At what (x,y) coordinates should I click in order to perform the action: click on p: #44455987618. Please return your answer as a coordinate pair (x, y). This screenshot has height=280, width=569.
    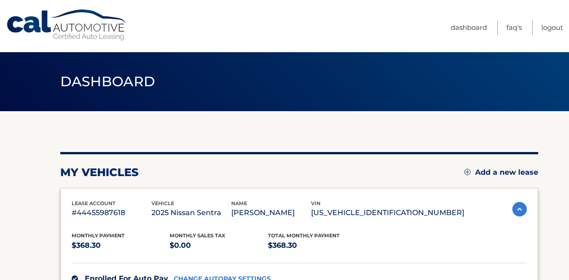
    Looking at the image, I should click on (111, 212).